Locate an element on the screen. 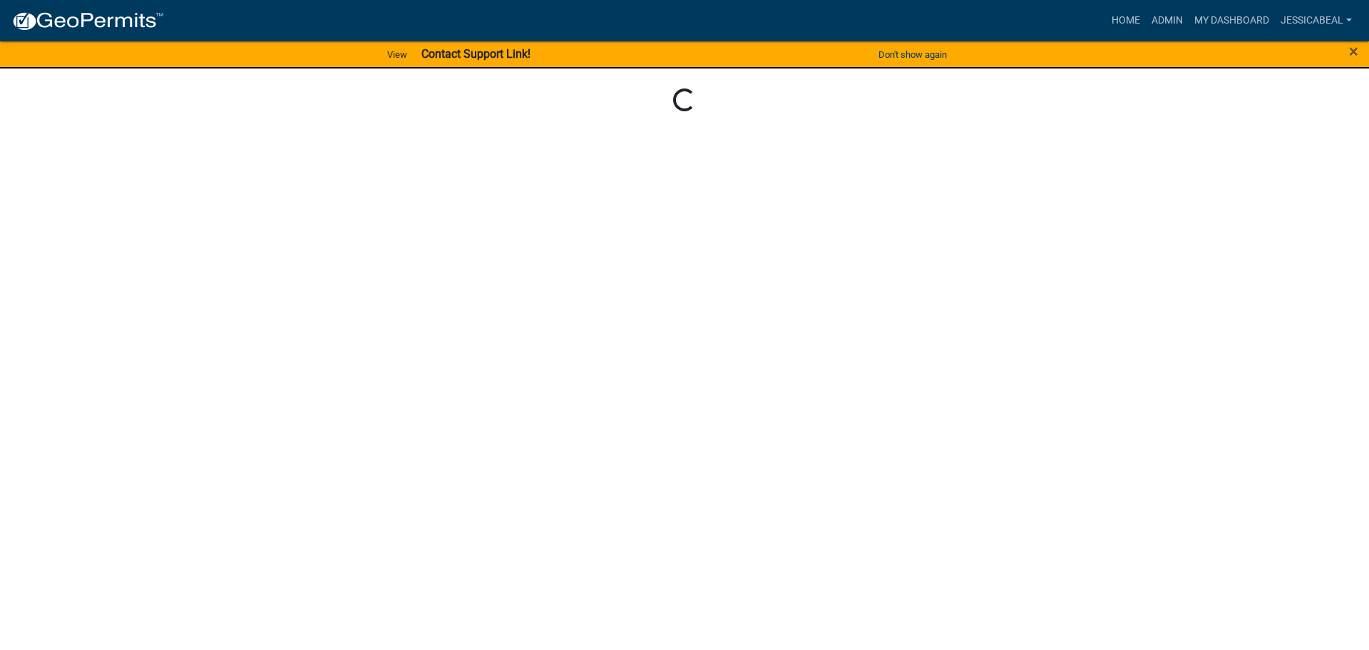  button: Don't show again is located at coordinates (913, 54).